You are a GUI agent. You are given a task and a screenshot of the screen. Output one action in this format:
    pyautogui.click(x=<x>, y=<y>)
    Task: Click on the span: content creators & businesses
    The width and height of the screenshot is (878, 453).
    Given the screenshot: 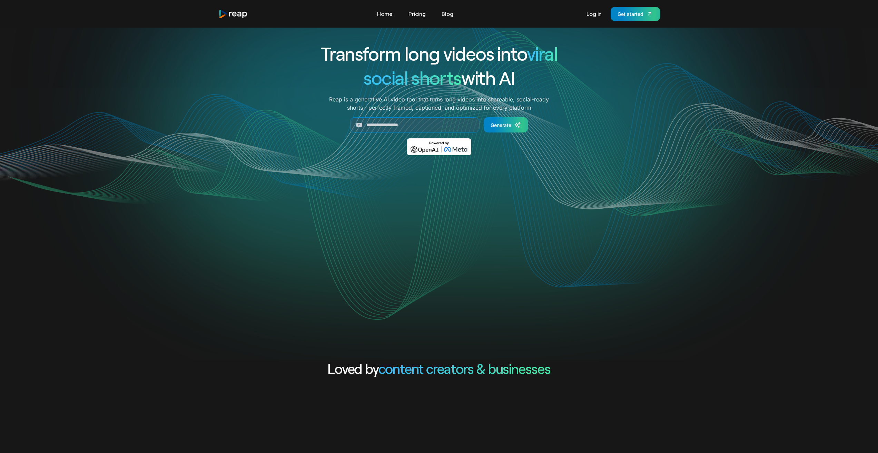 What is the action you would take?
    pyautogui.click(x=464, y=369)
    